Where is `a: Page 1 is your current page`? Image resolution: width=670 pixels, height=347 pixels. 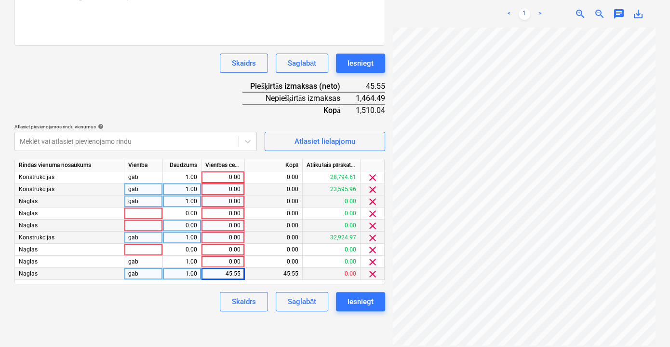 a: Page 1 is your current page is located at coordinates (525, 14).